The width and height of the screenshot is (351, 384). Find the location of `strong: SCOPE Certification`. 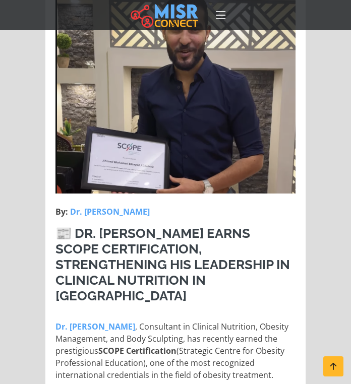

strong: SCOPE Certification is located at coordinates (137, 351).